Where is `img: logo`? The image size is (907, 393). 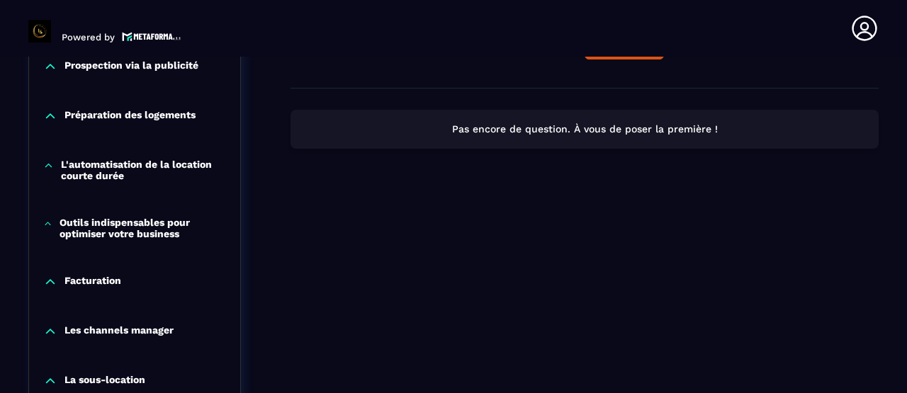 img: logo is located at coordinates (152, 36).